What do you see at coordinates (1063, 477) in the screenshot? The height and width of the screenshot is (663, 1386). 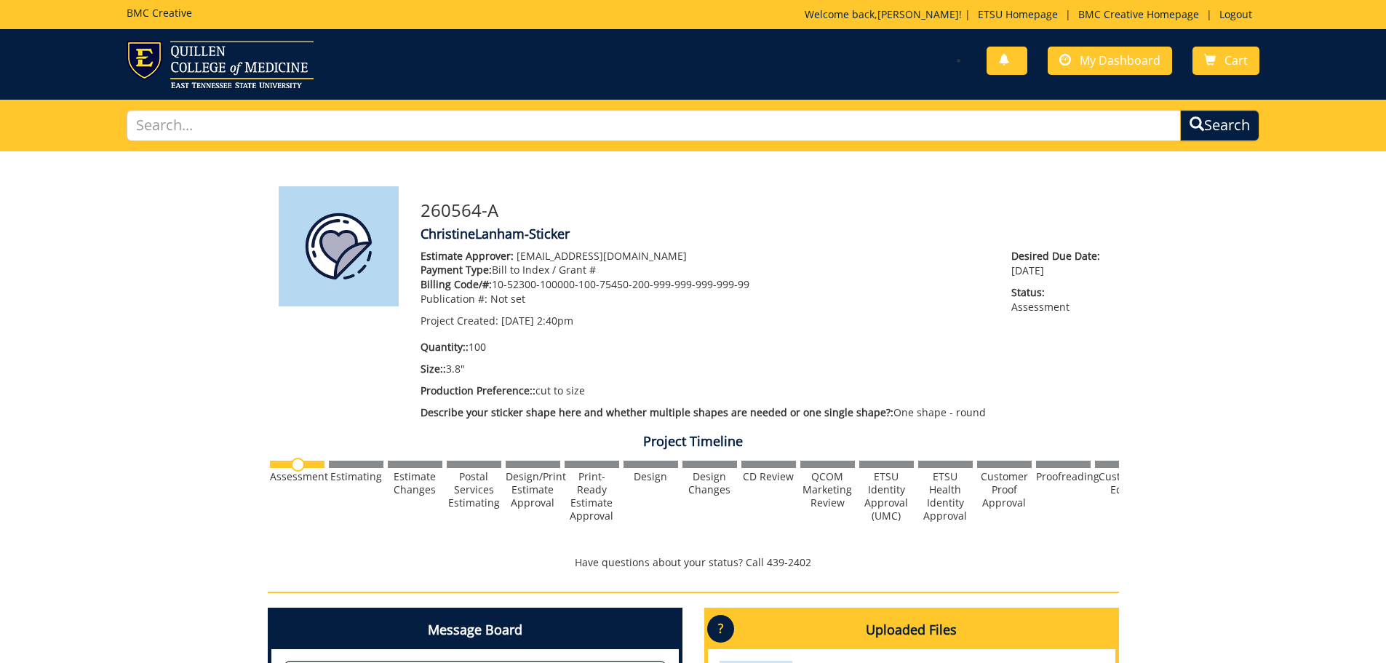 I see `div: Proofreading` at bounding box center [1063, 477].